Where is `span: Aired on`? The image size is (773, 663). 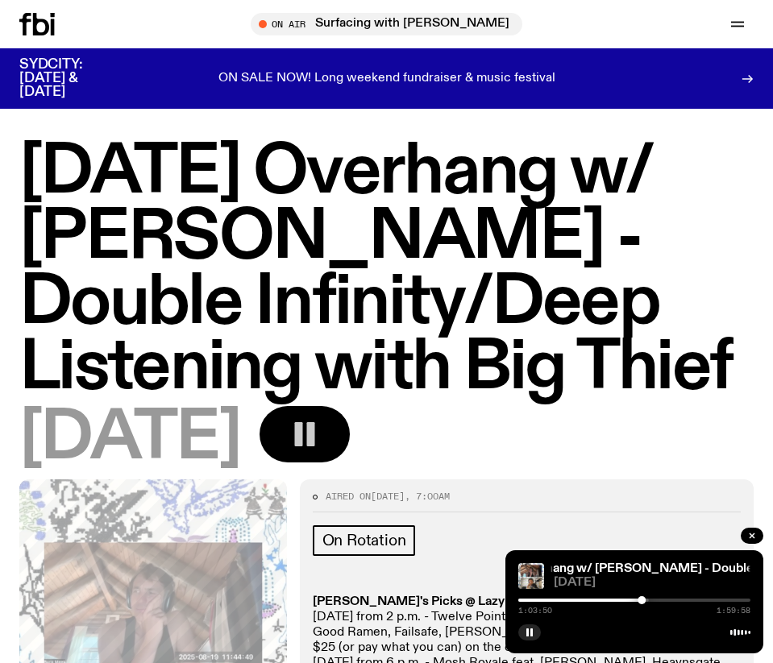
span: Aired on is located at coordinates (348, 496).